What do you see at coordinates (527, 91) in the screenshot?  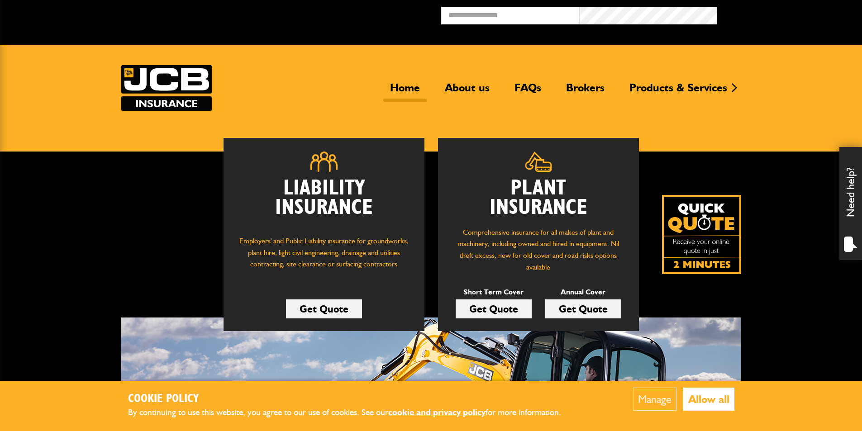 I see `a: FAQs` at bounding box center [527, 91].